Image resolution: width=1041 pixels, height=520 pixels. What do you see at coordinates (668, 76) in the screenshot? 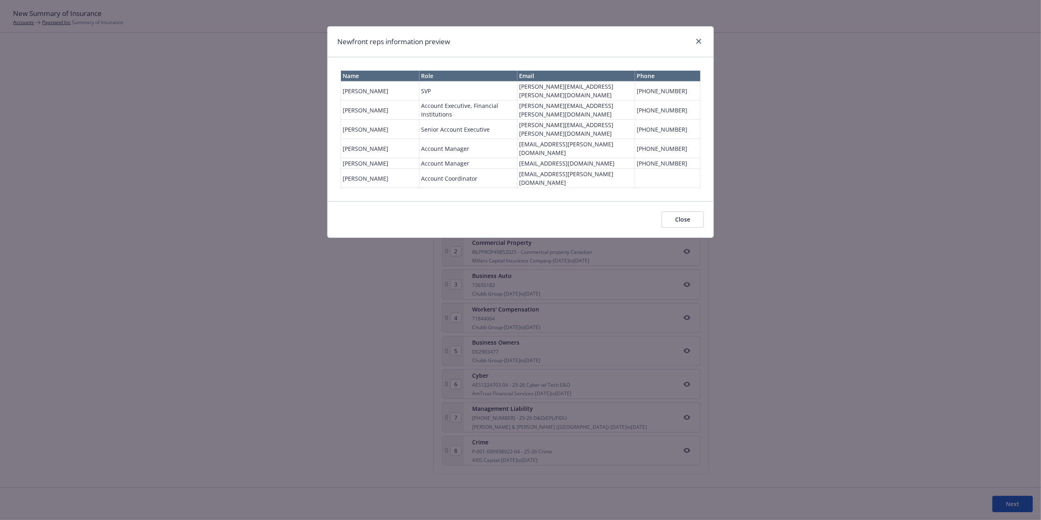
I see `th: Phone` at bounding box center [668, 76].